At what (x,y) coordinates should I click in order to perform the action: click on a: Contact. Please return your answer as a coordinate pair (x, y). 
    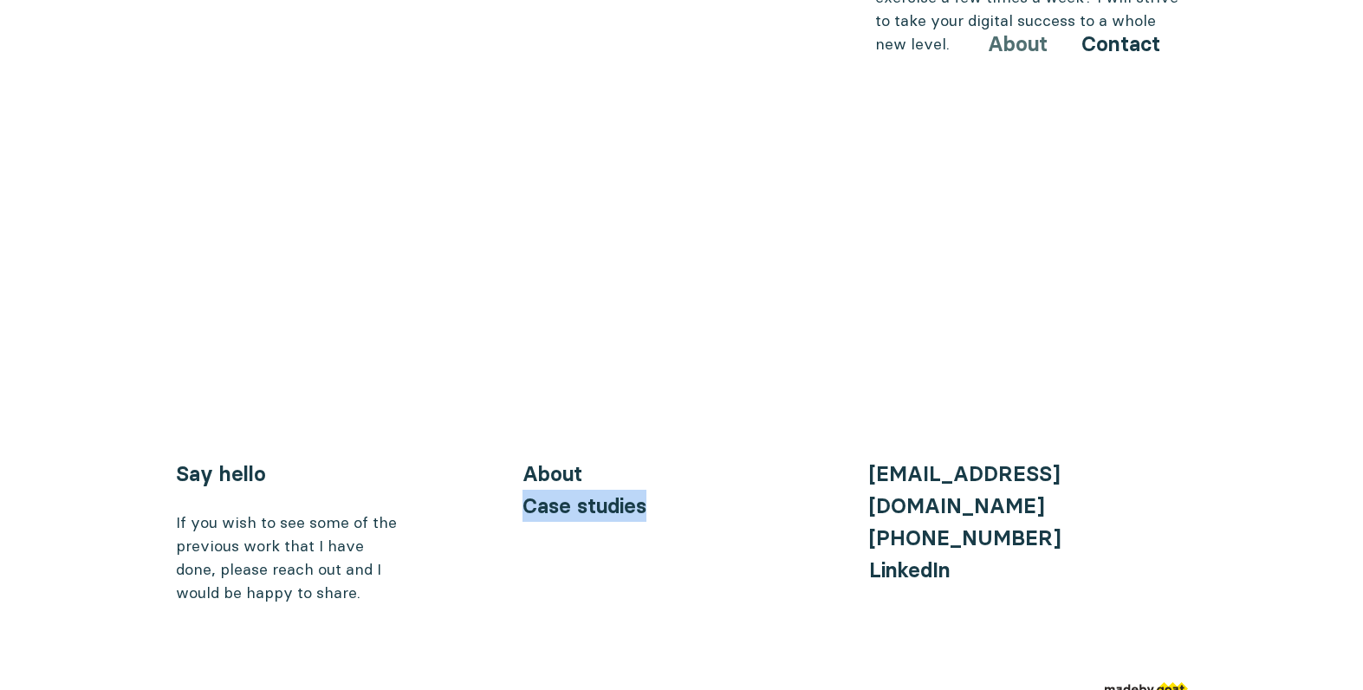
    Looking at the image, I should click on (1121, 43).